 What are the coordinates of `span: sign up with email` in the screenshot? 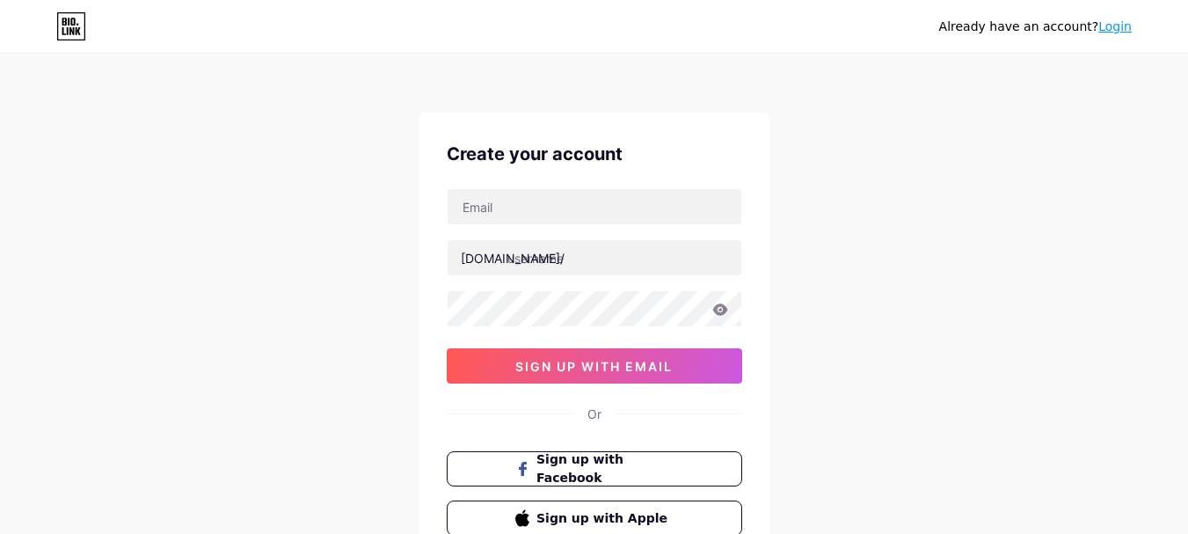 It's located at (594, 366).